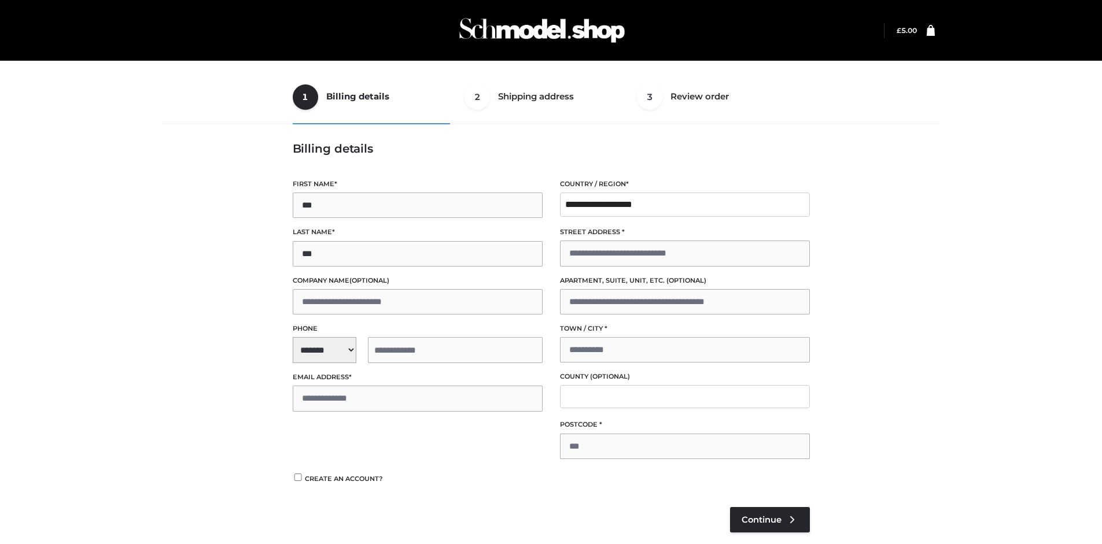 The width and height of the screenshot is (1102, 544). I want to click on bdi: 5.00, so click(906, 30).